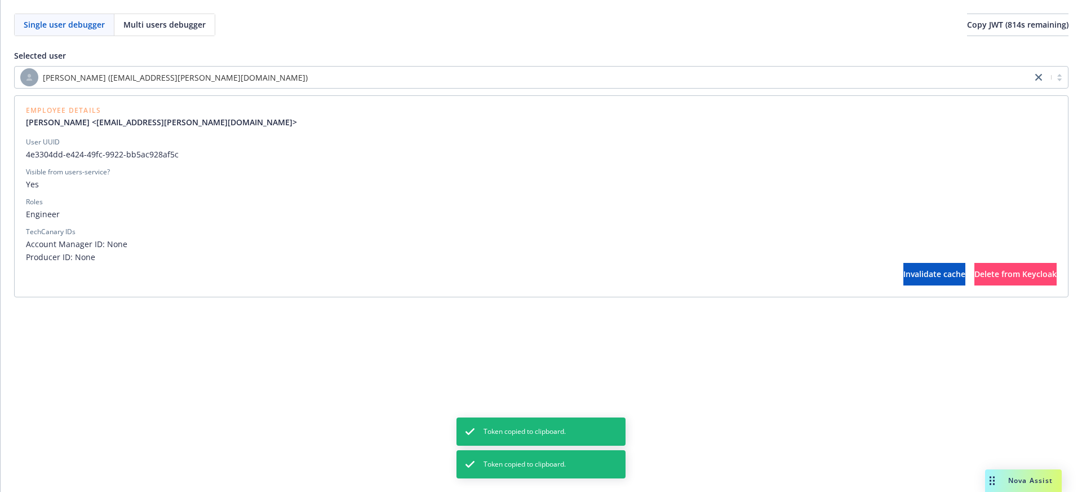 Image resolution: width=1082 pixels, height=492 pixels. Describe the element at coordinates (541, 244) in the screenshot. I see `span: Account Manager ID: None` at that location.